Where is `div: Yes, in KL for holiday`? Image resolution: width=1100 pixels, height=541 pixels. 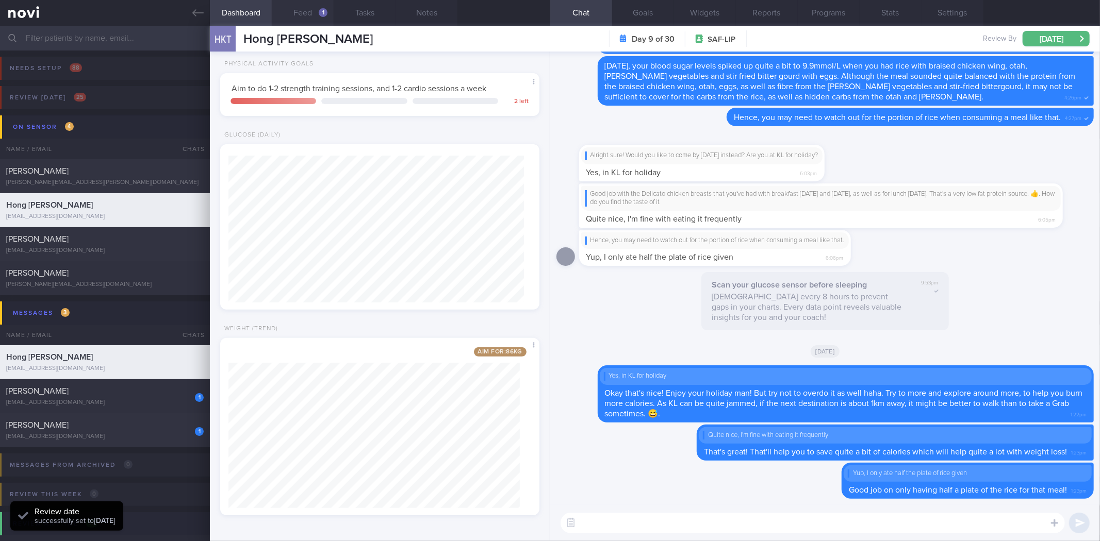 div: Yes, in KL for holiday is located at coordinates (846, 376).